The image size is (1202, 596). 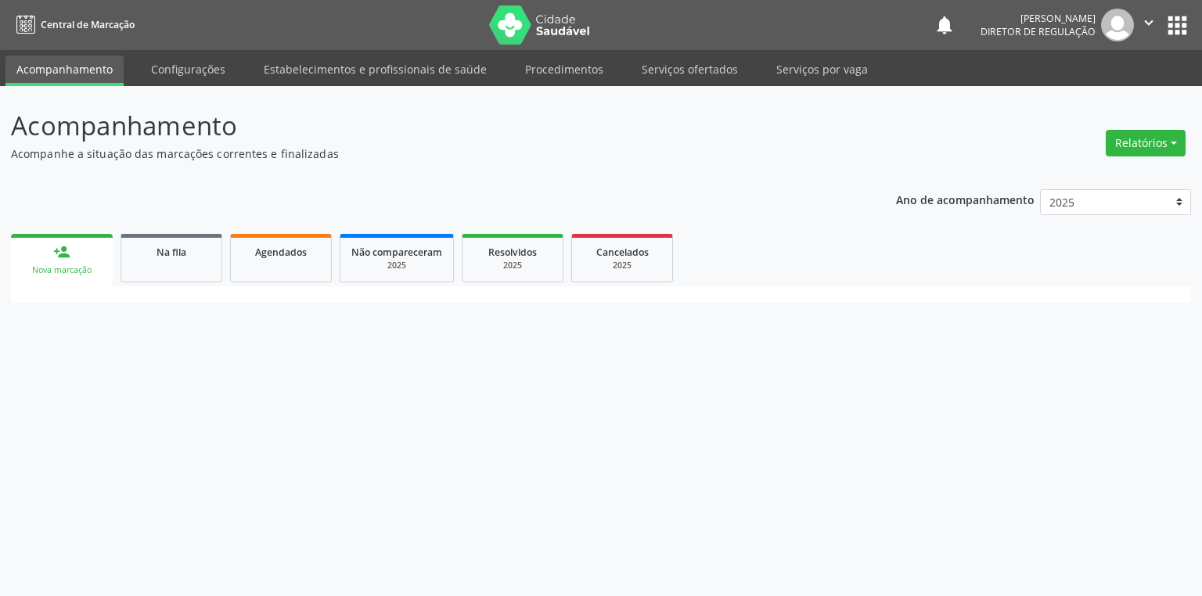 I want to click on a: Central de Marcação, so click(x=73, y=24).